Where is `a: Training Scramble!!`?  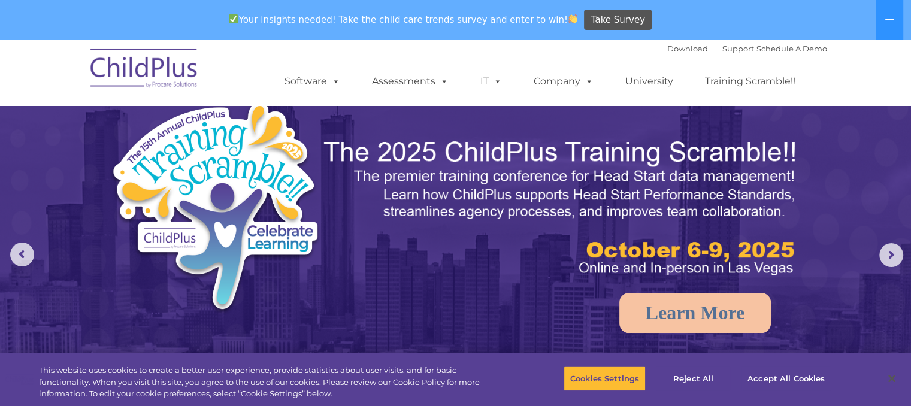
a: Training Scramble!! is located at coordinates (750, 81).